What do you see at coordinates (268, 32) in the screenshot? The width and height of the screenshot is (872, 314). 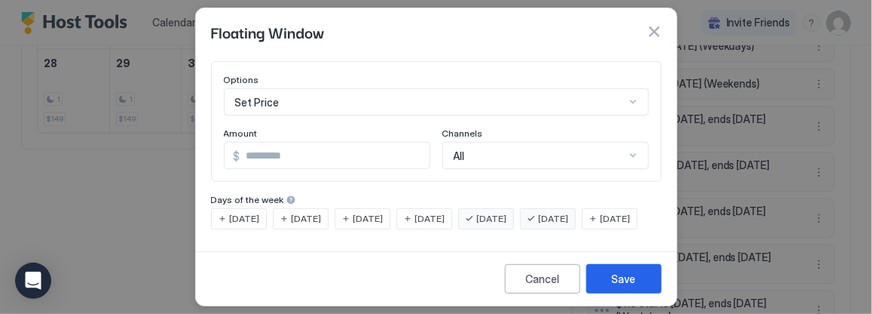 I see `span: Floating Window` at bounding box center [268, 32].